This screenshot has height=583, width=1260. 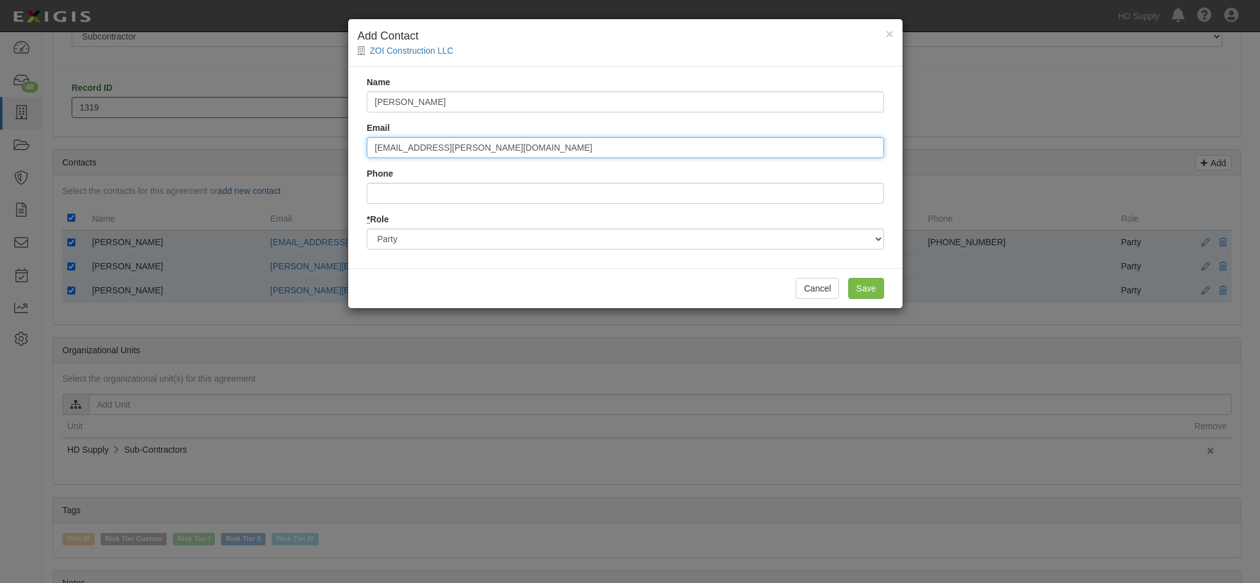 What do you see at coordinates (817, 288) in the screenshot?
I see `button: Cancel` at bounding box center [817, 288].